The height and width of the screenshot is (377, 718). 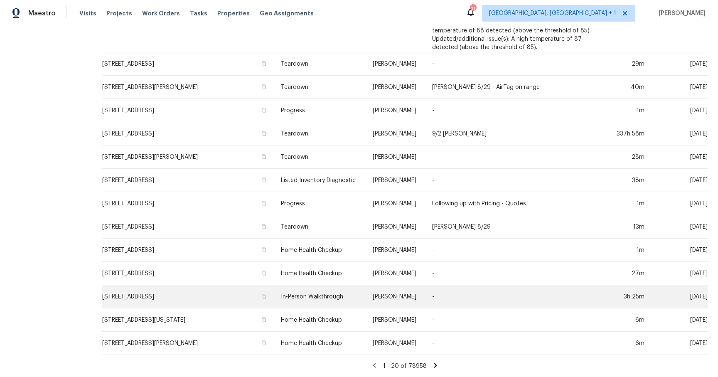 I want to click on span: Properties, so click(x=234, y=13).